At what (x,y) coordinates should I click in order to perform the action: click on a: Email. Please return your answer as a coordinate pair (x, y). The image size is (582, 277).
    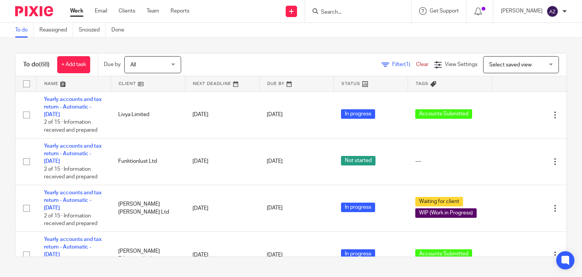
    Looking at the image, I should click on (101, 11).